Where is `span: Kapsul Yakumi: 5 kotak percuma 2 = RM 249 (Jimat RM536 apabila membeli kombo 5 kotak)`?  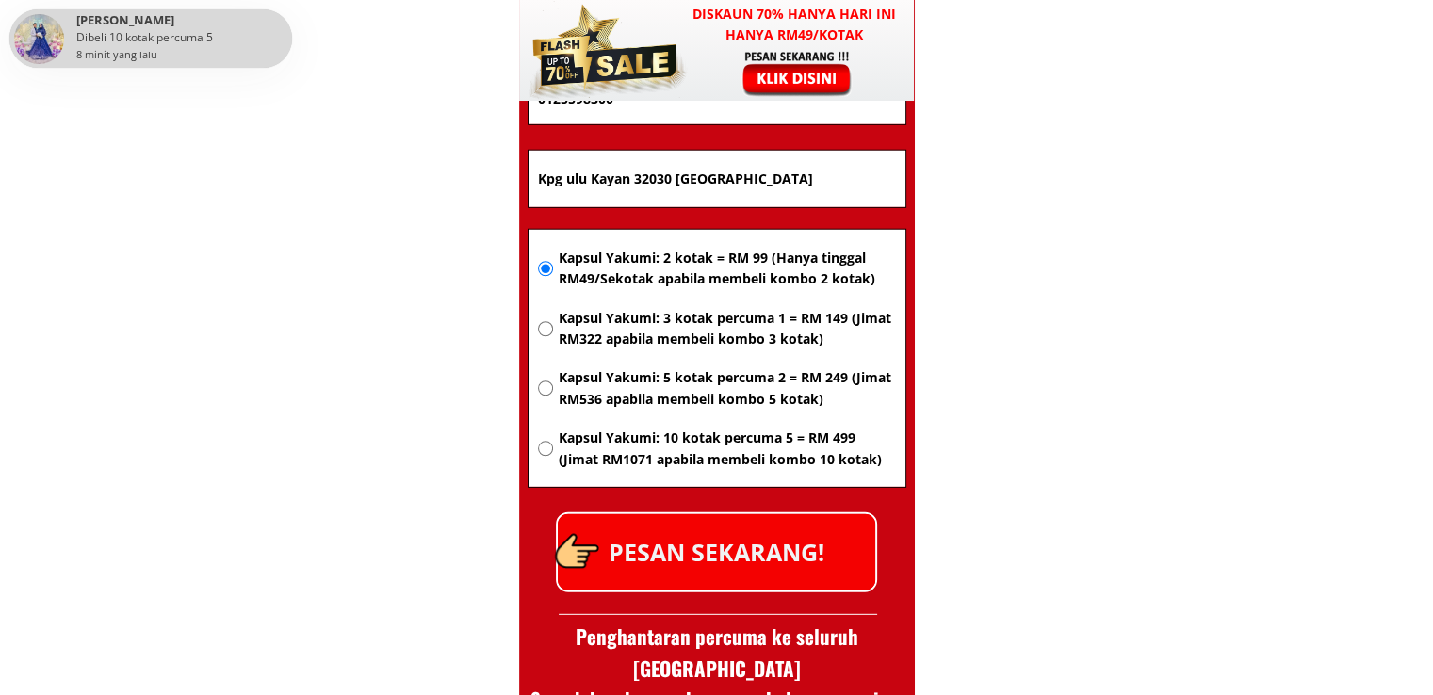 span: Kapsul Yakumi: 5 kotak percuma 2 = RM 249 (Jimat RM536 apabila membeli kombo 5 kotak) is located at coordinates (726, 388).